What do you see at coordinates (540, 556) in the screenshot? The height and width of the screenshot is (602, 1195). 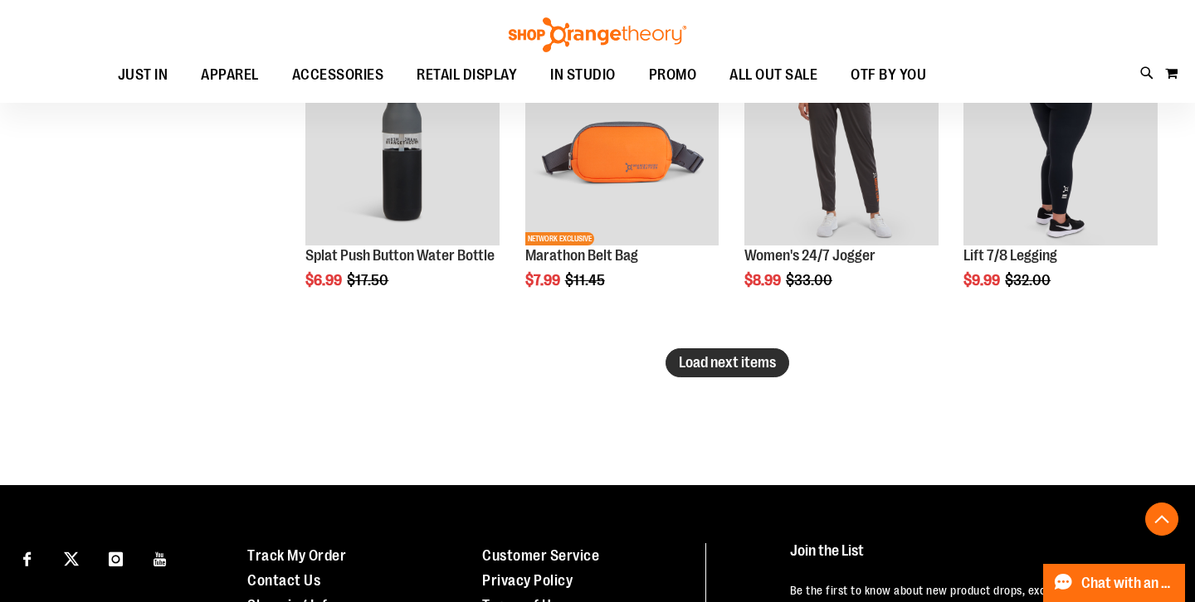 I see `a: Customer Service` at bounding box center [540, 556].